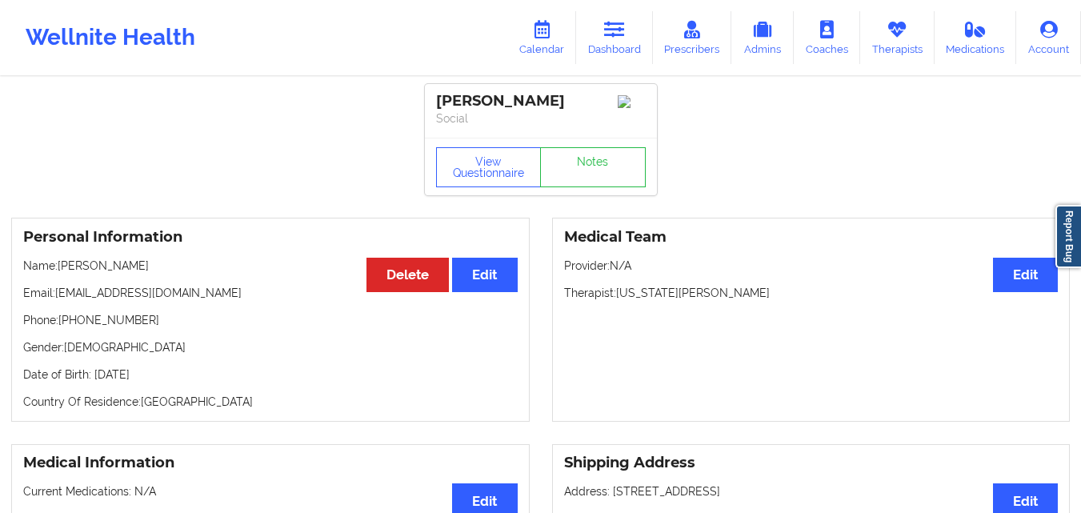 The width and height of the screenshot is (1081, 513). I want to click on p: Social, so click(541, 118).